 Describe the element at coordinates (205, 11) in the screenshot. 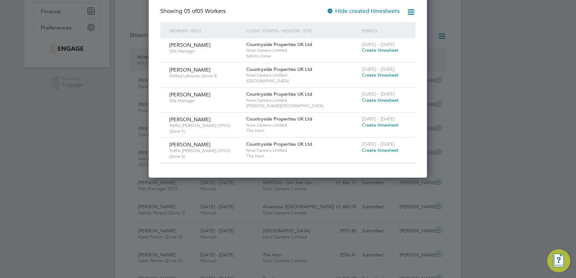

I see `span: 05 Workers` at that location.